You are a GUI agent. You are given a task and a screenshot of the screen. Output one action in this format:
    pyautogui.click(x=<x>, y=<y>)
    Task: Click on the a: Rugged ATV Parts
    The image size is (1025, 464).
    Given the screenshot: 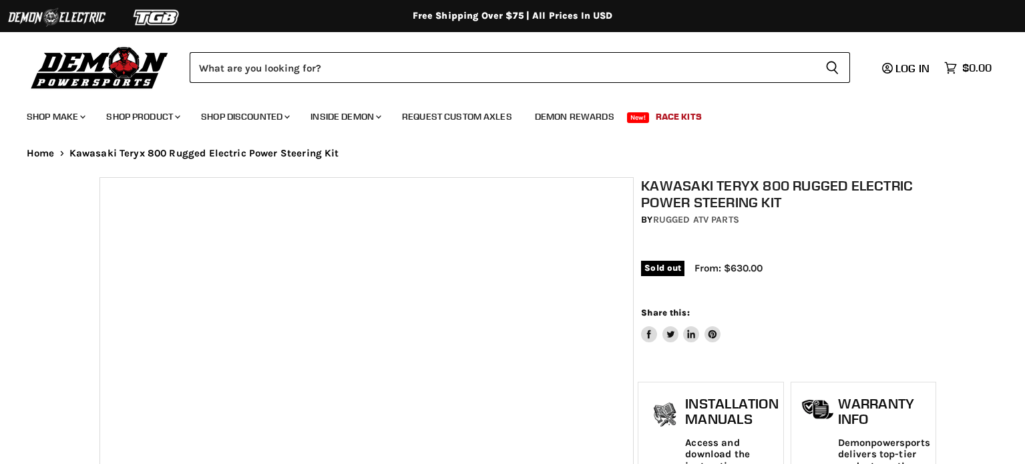 What is the action you would take?
    pyautogui.click(x=696, y=219)
    